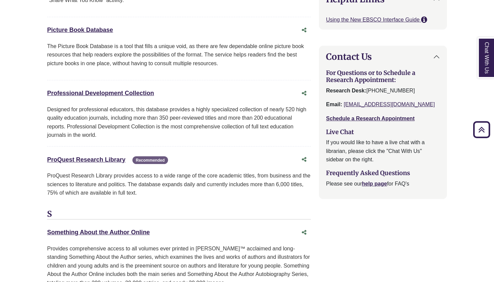  What do you see at coordinates (101, 93) in the screenshot?
I see `a: Professional Development Collection` at bounding box center [101, 93].